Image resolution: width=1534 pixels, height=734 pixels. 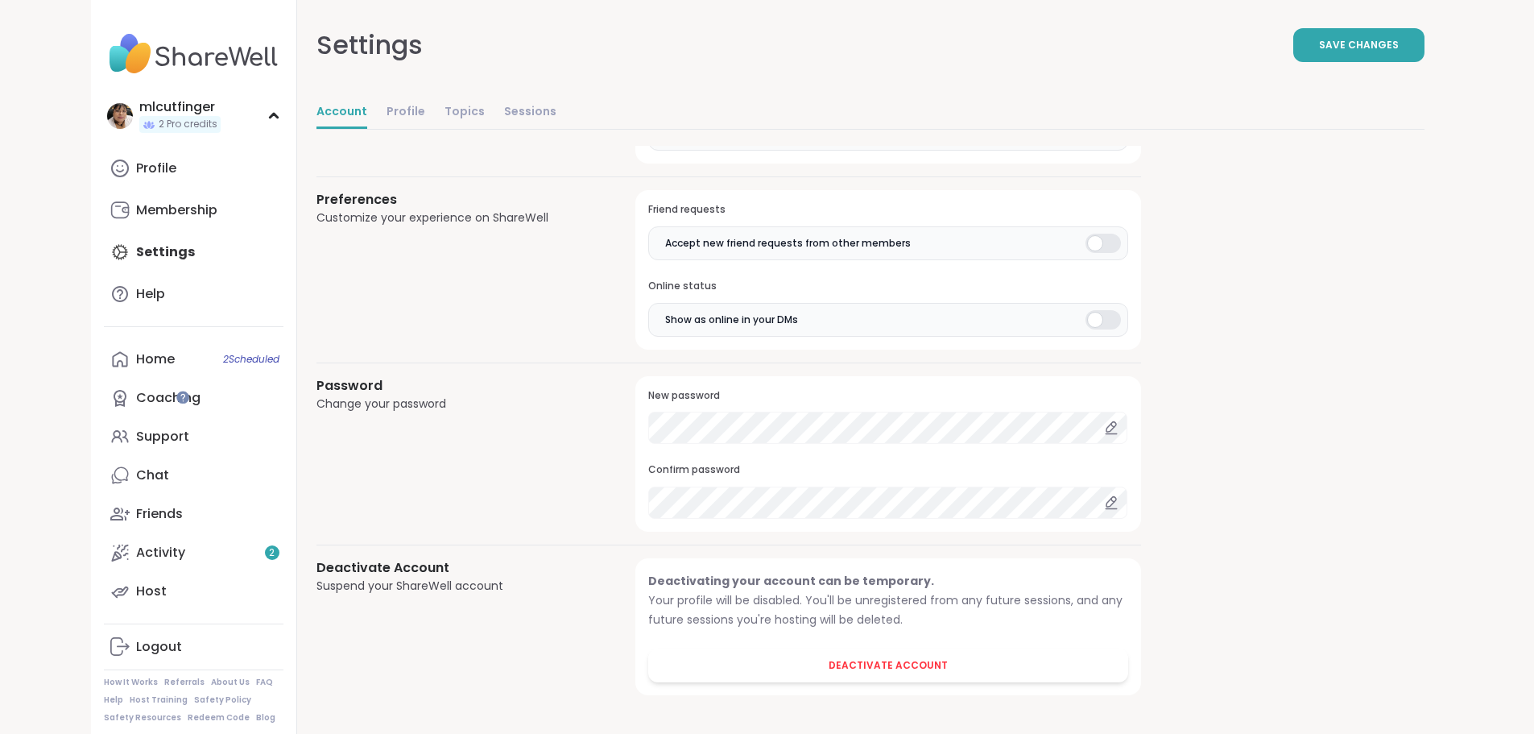 I want to click on div: Membership, so click(x=176, y=210).